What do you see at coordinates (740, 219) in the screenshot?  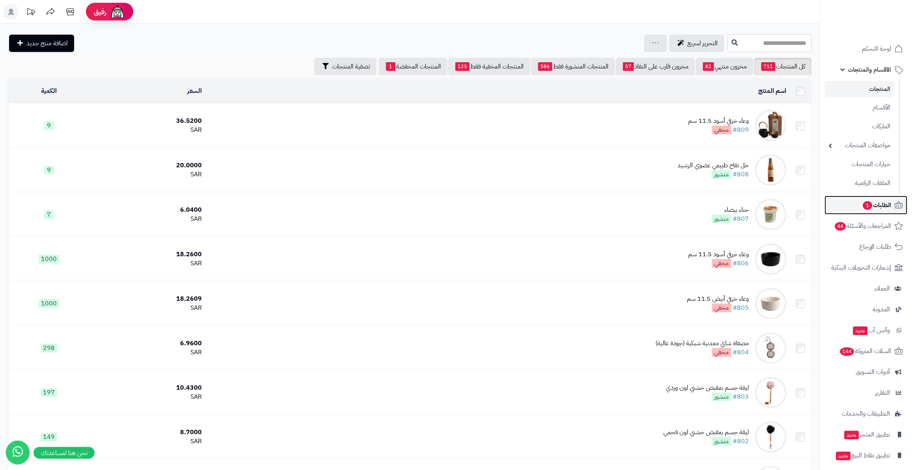 I see `a: #807` at bounding box center [740, 219].